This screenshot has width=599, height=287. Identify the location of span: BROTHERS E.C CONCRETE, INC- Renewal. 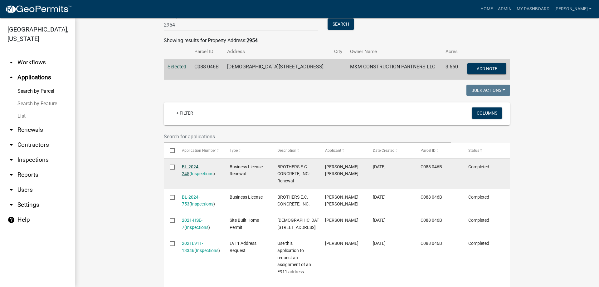
(294, 174).